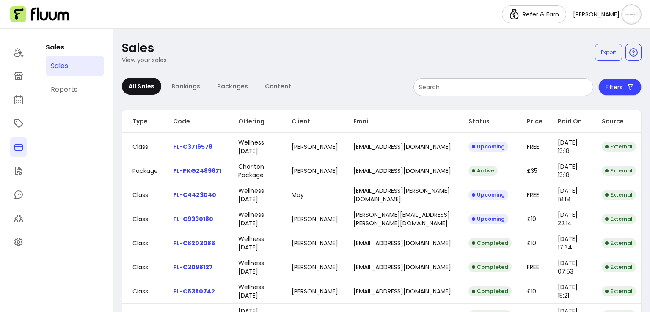 The width and height of the screenshot is (650, 312). I want to click on div: Sales, so click(59, 66).